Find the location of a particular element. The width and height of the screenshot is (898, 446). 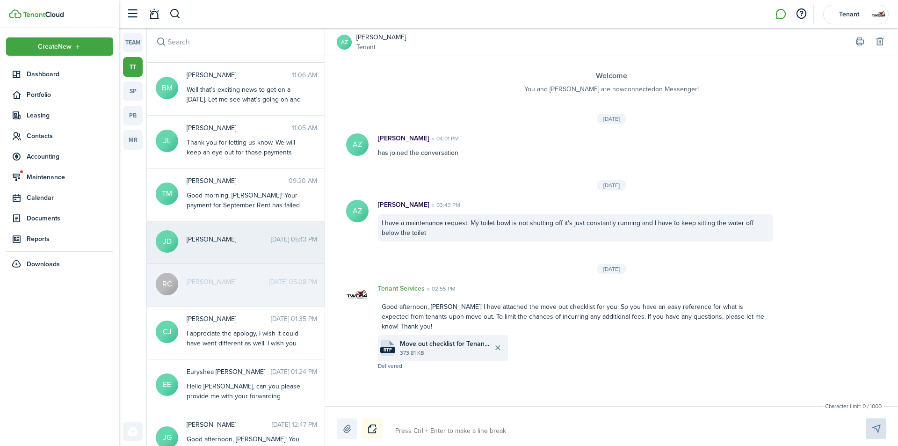

button: Print is located at coordinates (860, 42).